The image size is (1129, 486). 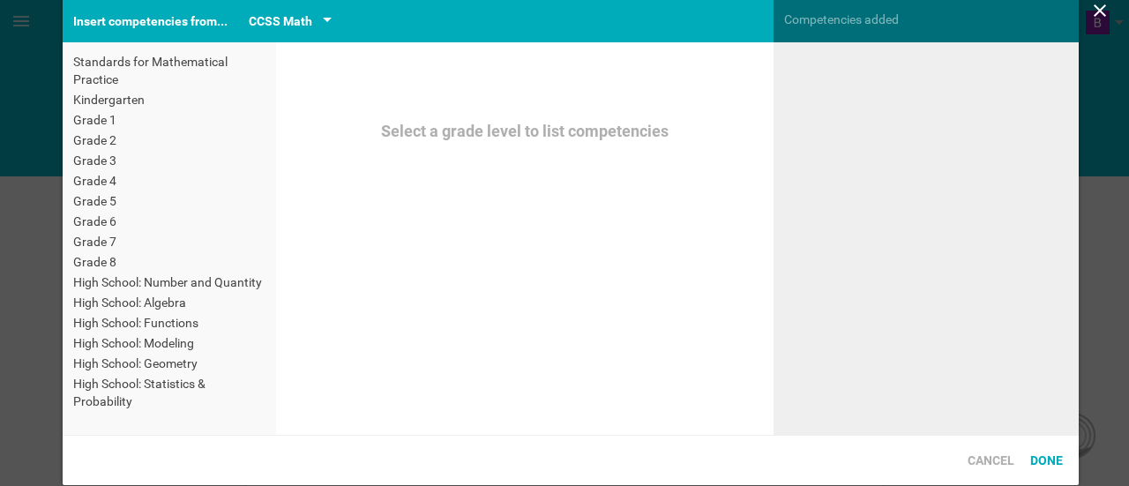 What do you see at coordinates (169, 242) in the screenshot?
I see `div: Grade 7` at bounding box center [169, 242].